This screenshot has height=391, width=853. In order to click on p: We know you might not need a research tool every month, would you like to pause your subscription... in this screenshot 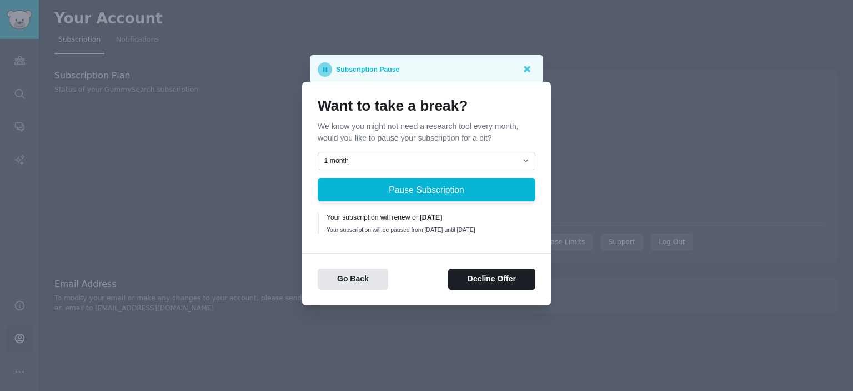, I will do `click(427, 132)`.